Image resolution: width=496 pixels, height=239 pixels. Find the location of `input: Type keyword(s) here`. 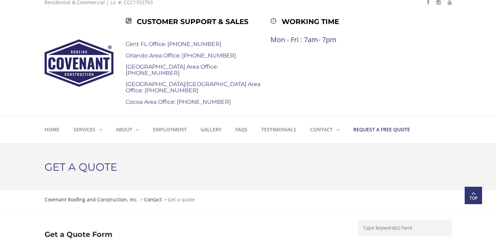

input: Type keyword(s) here is located at coordinates (405, 228).